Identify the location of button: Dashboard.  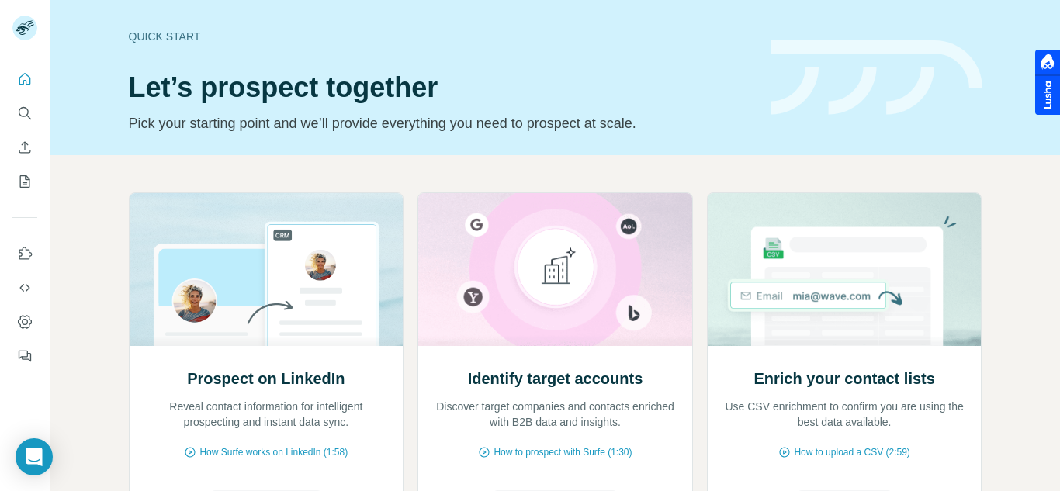
(25, 322).